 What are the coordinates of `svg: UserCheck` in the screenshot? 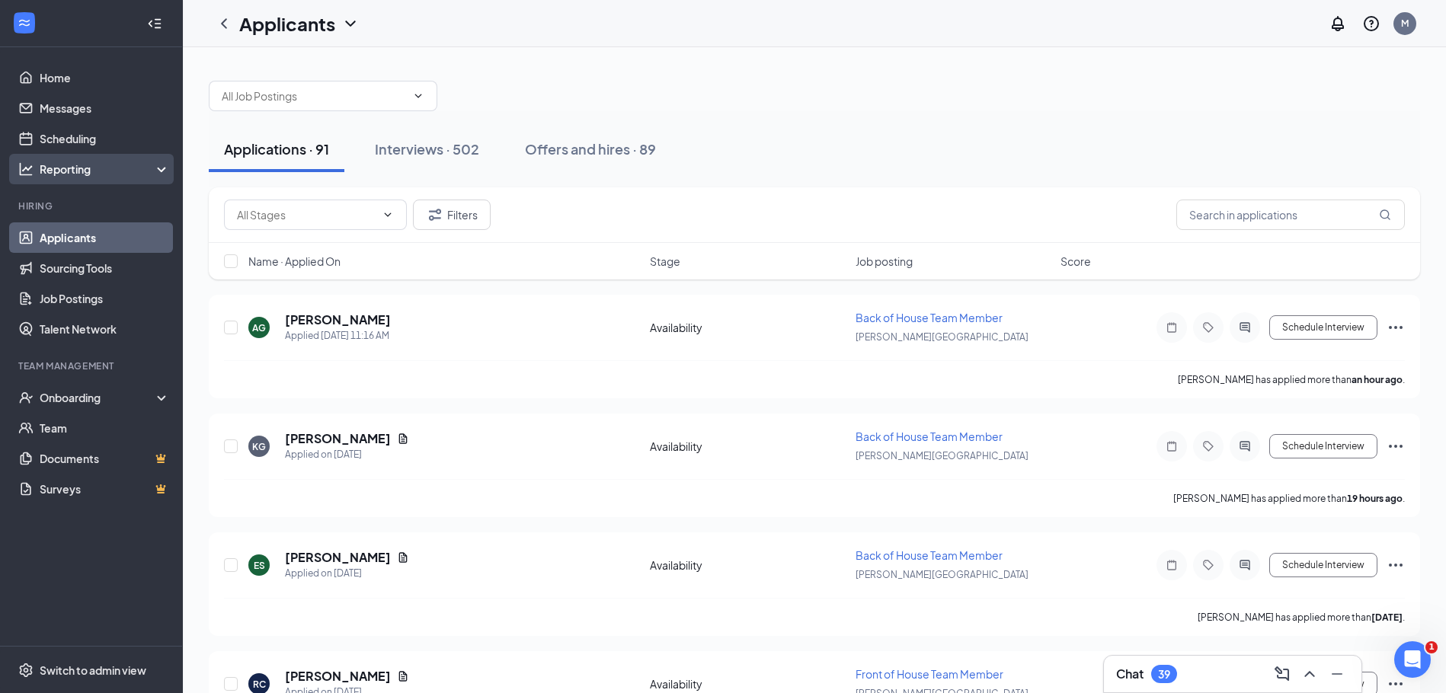 It's located at (26, 398).